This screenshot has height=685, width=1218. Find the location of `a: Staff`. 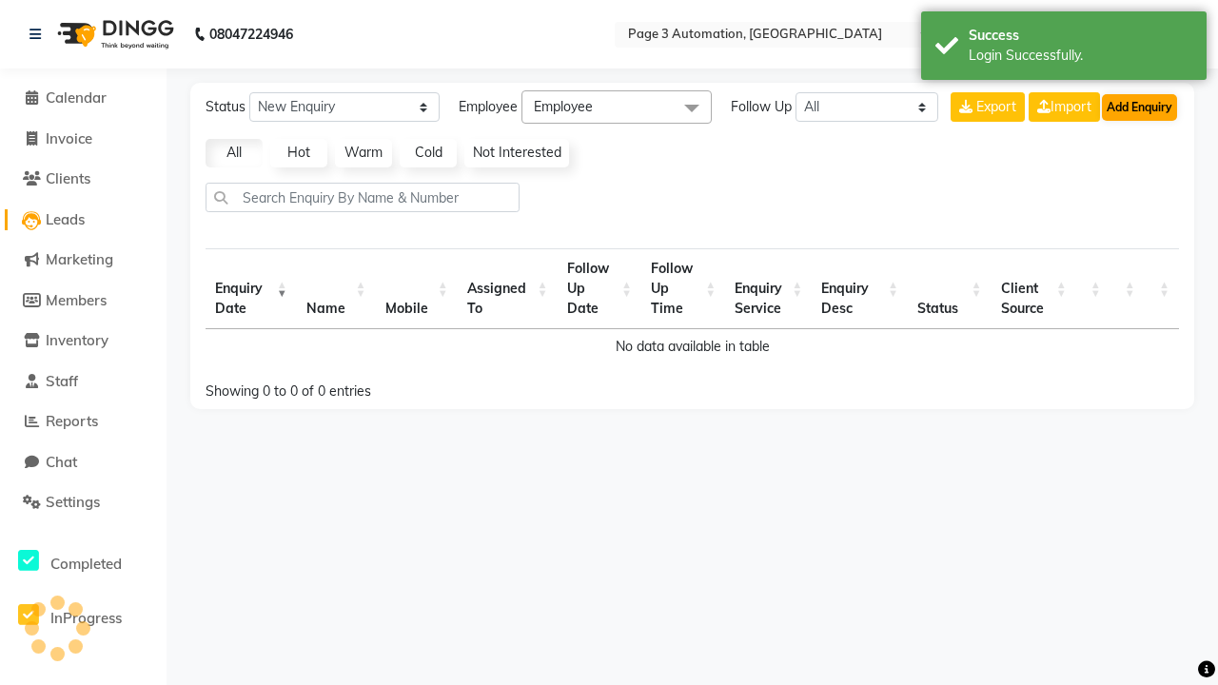

a: Staff is located at coordinates (83, 382).